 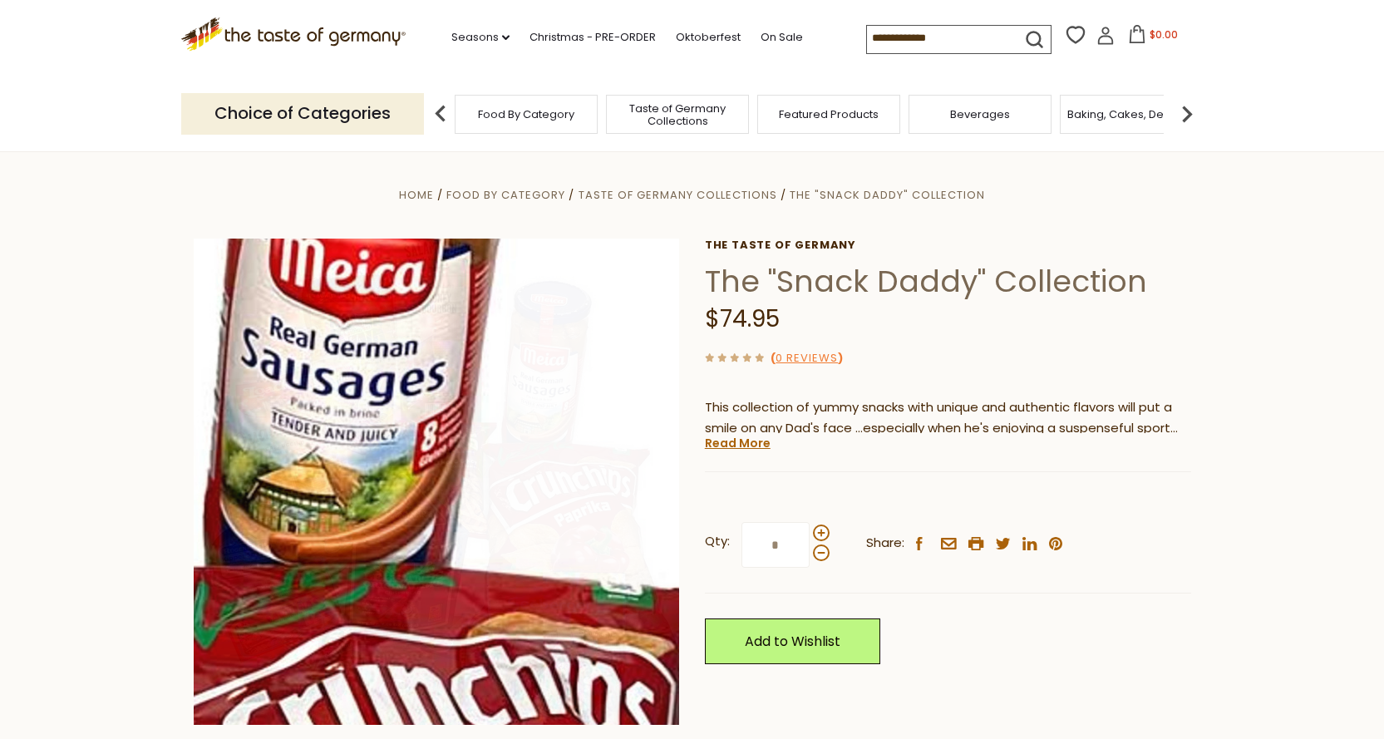 I want to click on img: The "Snack Daddy" Collection, so click(x=436, y=481).